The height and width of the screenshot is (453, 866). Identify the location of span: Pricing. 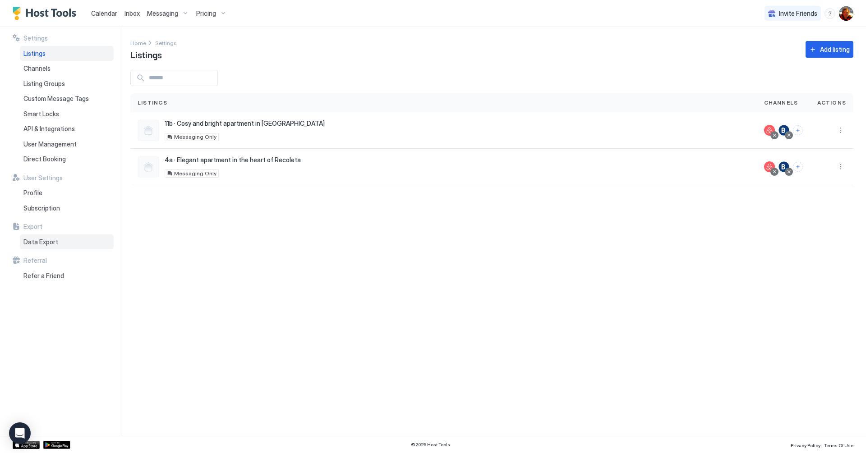
(206, 14).